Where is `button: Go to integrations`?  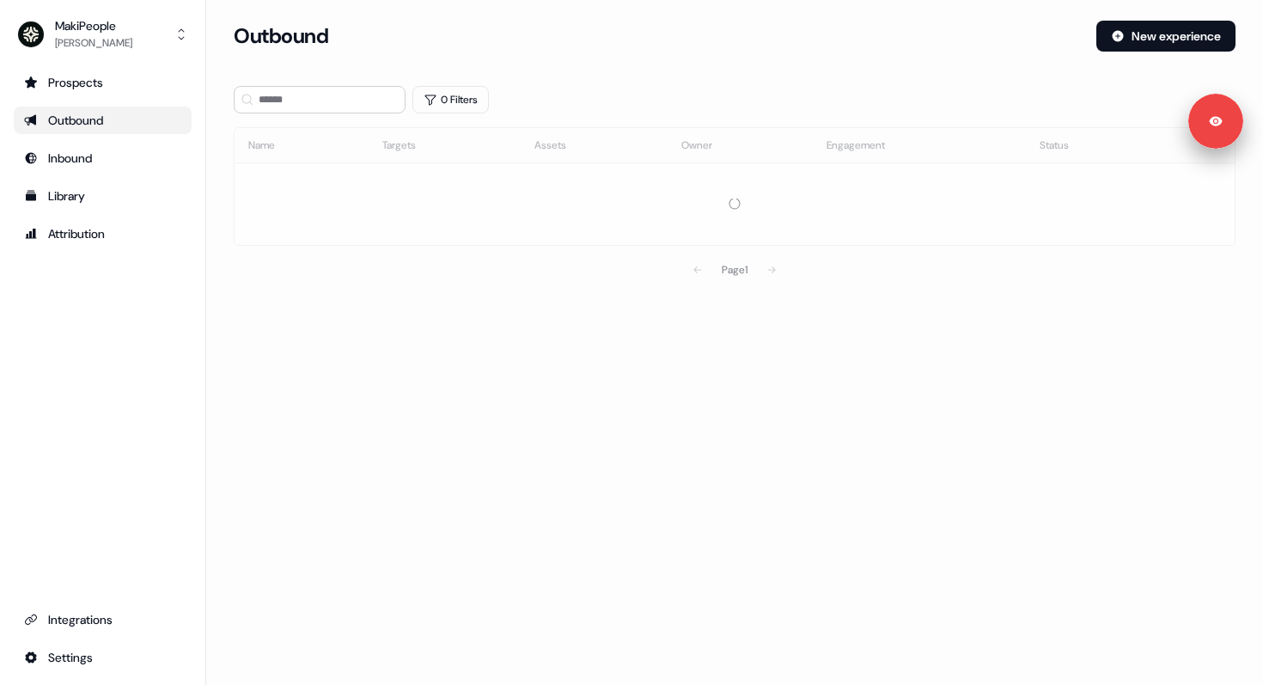
button: Go to integrations is located at coordinates (102, 657).